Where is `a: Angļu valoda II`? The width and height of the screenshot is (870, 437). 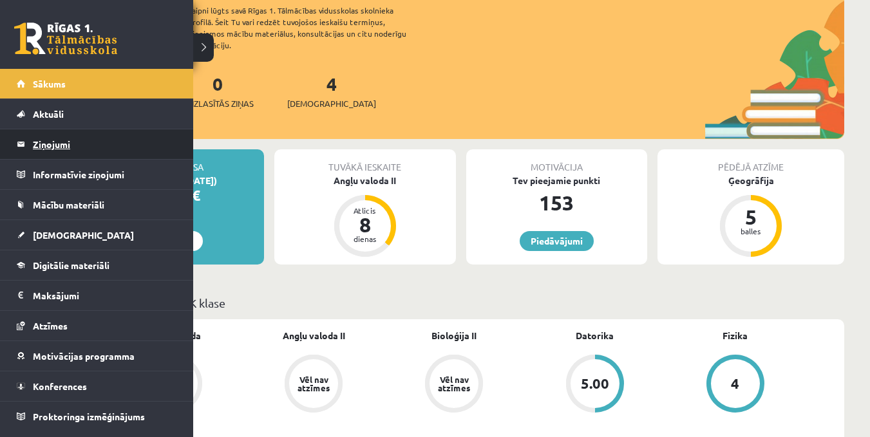
a: Angļu valoda II is located at coordinates (314, 336).